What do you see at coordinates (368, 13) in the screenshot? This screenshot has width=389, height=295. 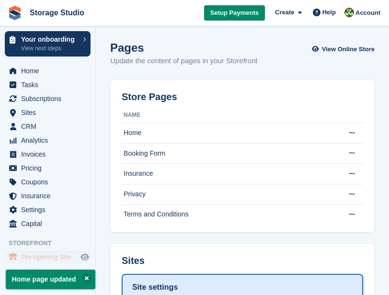 I see `span: Account` at bounding box center [368, 13].